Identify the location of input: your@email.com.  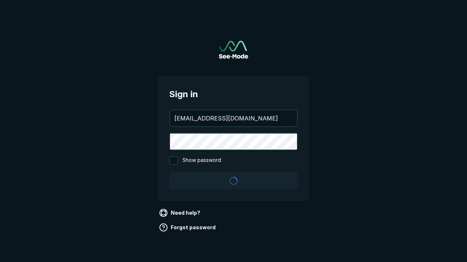
(233, 118).